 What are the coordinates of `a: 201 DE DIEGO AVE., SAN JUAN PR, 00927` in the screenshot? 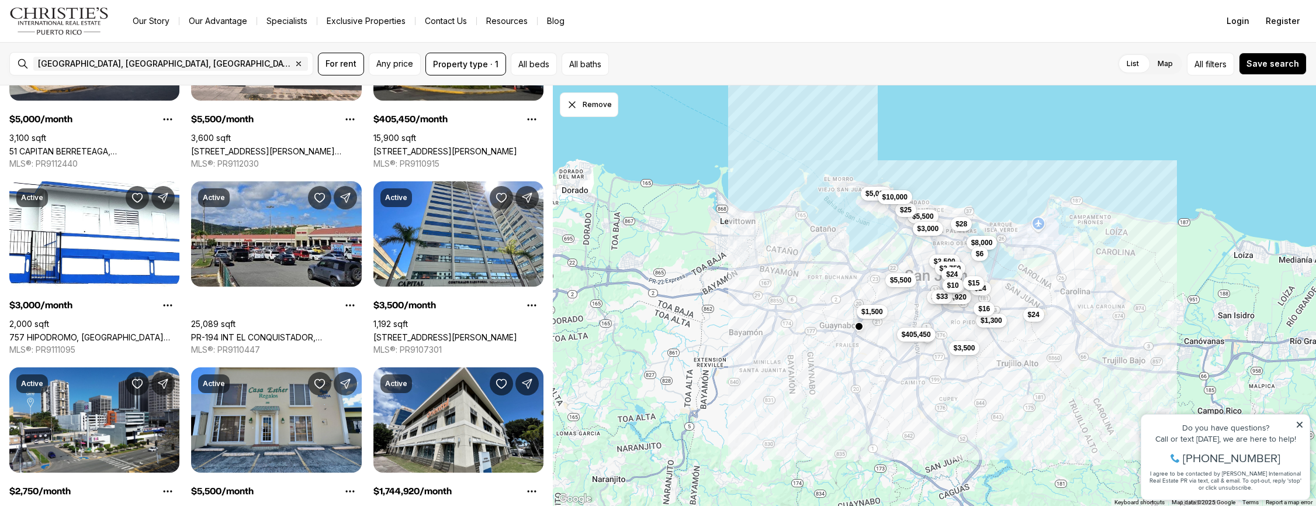 It's located at (445, 151).